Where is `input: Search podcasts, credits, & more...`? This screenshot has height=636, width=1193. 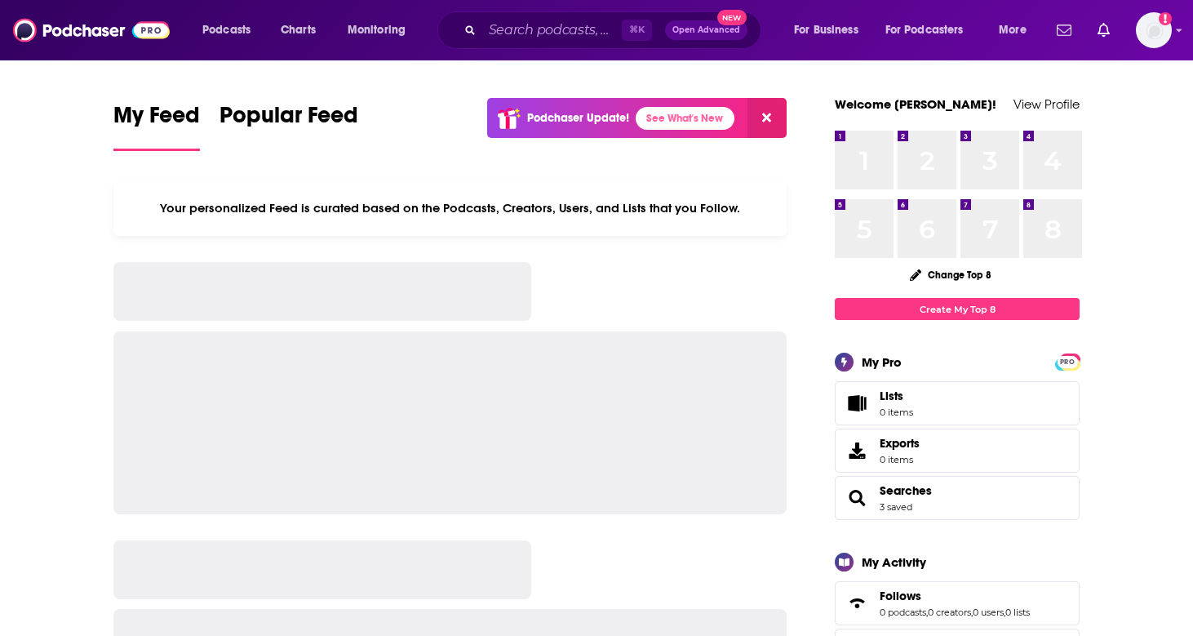
input: Search podcasts, credits, & more... is located at coordinates (552, 30).